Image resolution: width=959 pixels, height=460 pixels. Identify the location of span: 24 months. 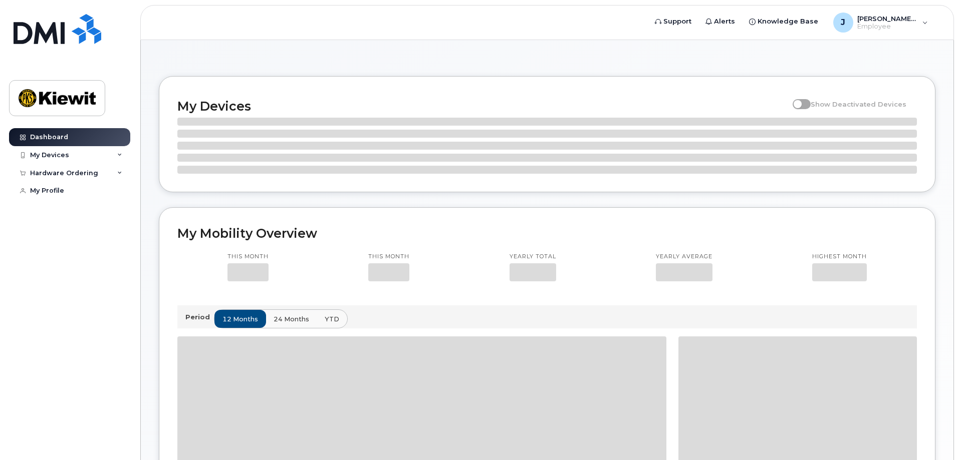
(291, 319).